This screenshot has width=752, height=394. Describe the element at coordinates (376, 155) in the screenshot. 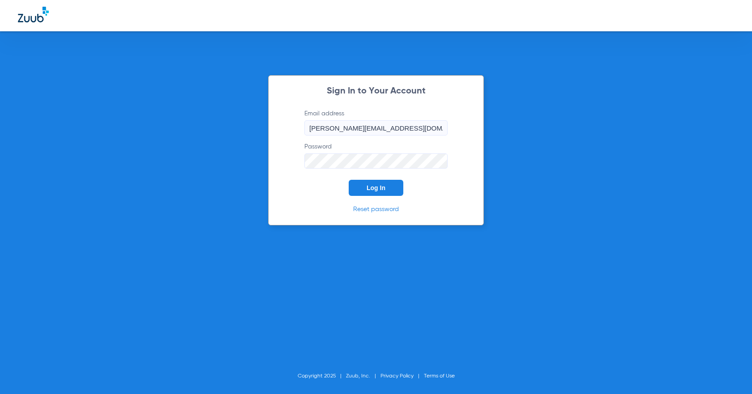

I see `label: Password` at that location.